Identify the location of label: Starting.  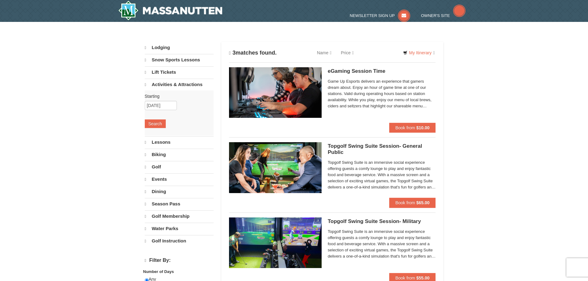
(177, 96).